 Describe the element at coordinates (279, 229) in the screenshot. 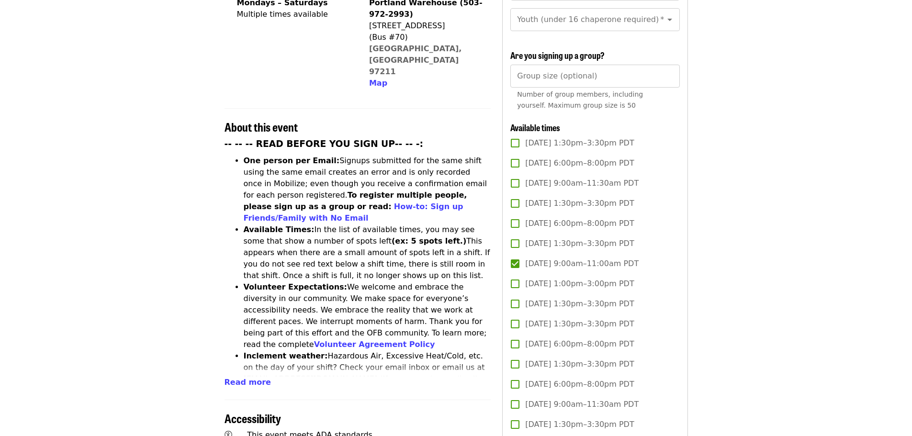

I see `strong: Available Times:` at that location.